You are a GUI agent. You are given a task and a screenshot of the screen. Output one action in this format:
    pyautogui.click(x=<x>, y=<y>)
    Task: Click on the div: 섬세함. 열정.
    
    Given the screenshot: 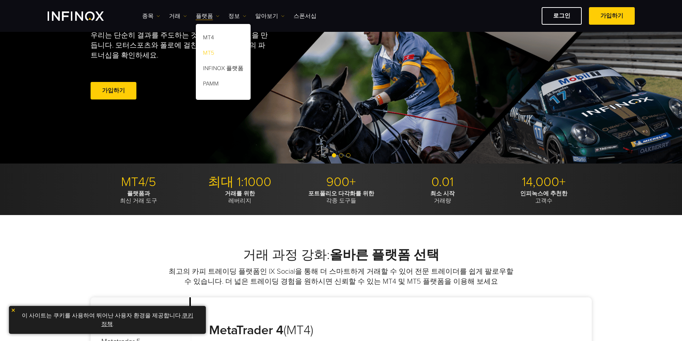 What is the action you would take?
    pyautogui.click(x=203, y=62)
    